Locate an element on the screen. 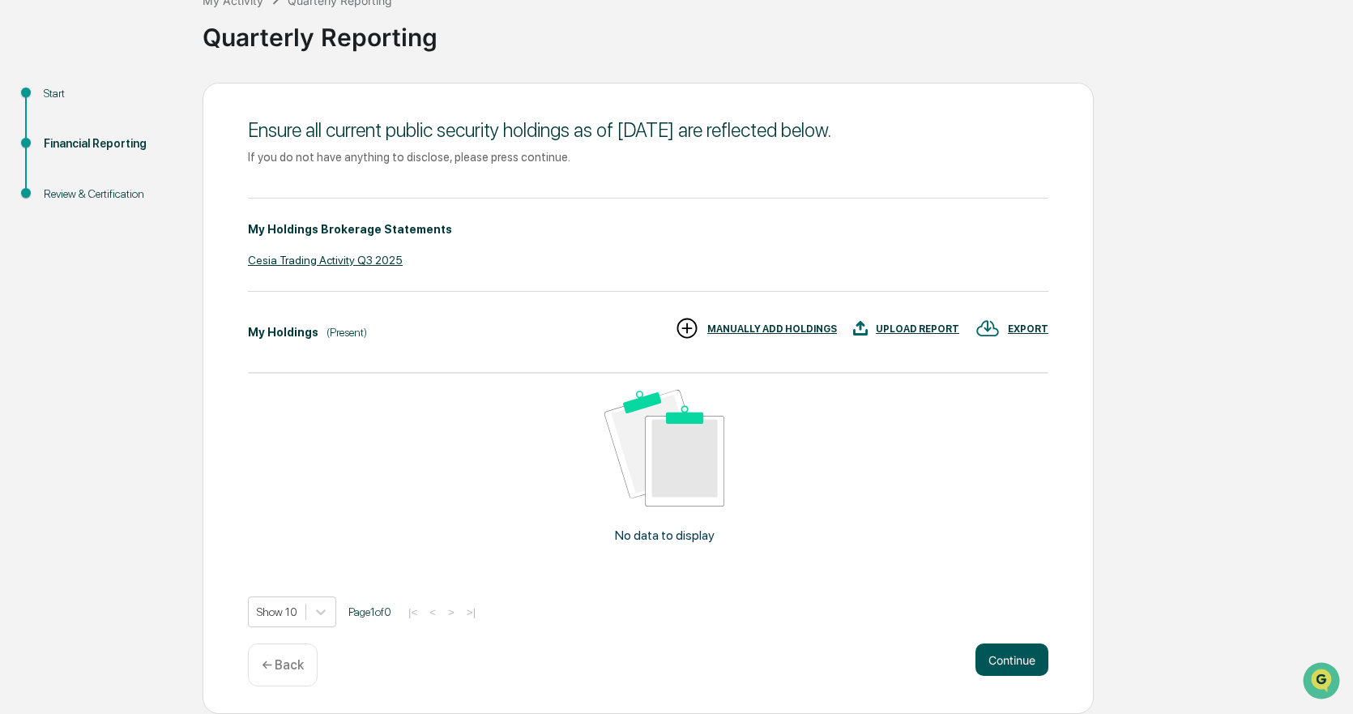 The image size is (1353, 714). div: Quarterly Reporting is located at coordinates (774, 31).